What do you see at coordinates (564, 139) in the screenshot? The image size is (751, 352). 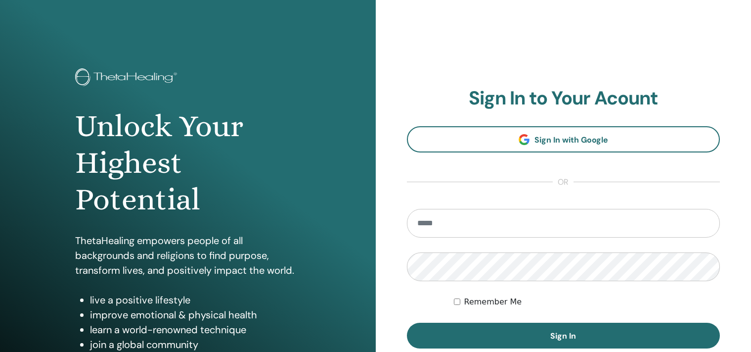 I see `a: Sign In with Google` at bounding box center [564, 139].